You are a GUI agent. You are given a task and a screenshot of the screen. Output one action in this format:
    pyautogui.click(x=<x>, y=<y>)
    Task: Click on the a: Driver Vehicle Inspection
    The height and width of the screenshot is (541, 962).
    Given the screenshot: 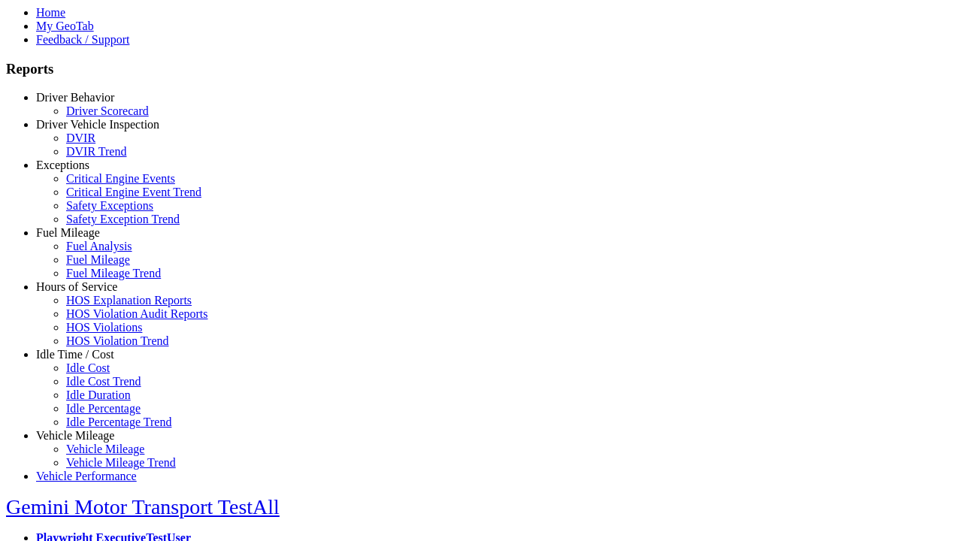 What is the action you would take?
    pyautogui.click(x=98, y=124)
    